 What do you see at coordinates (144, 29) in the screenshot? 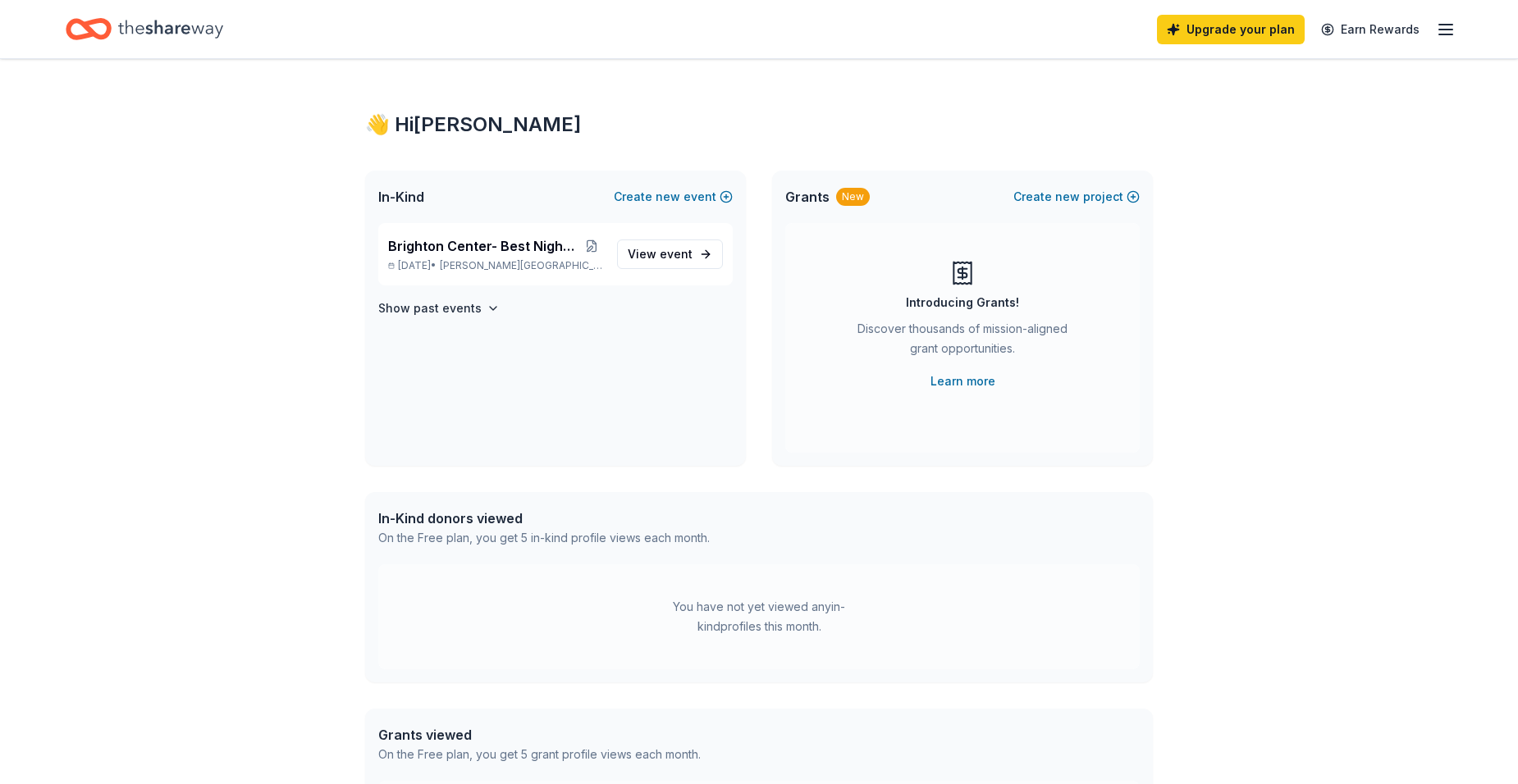
I see `a: Home` at bounding box center [144, 29].